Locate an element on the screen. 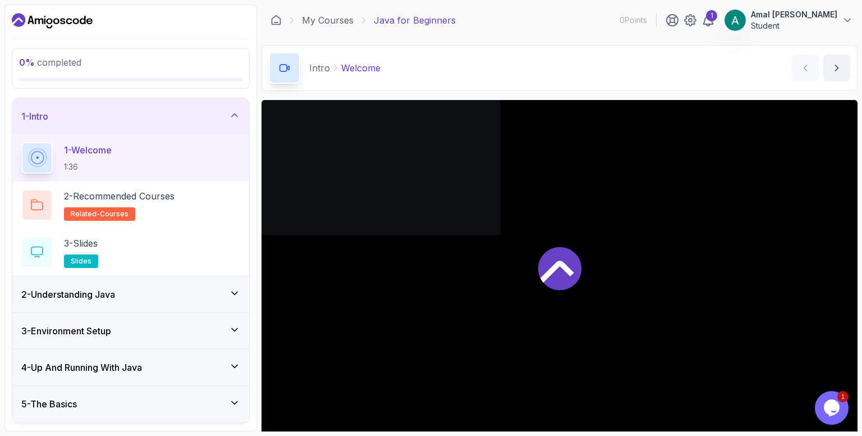 The height and width of the screenshot is (436, 862). button: 1-Intro is located at coordinates (131, 116).